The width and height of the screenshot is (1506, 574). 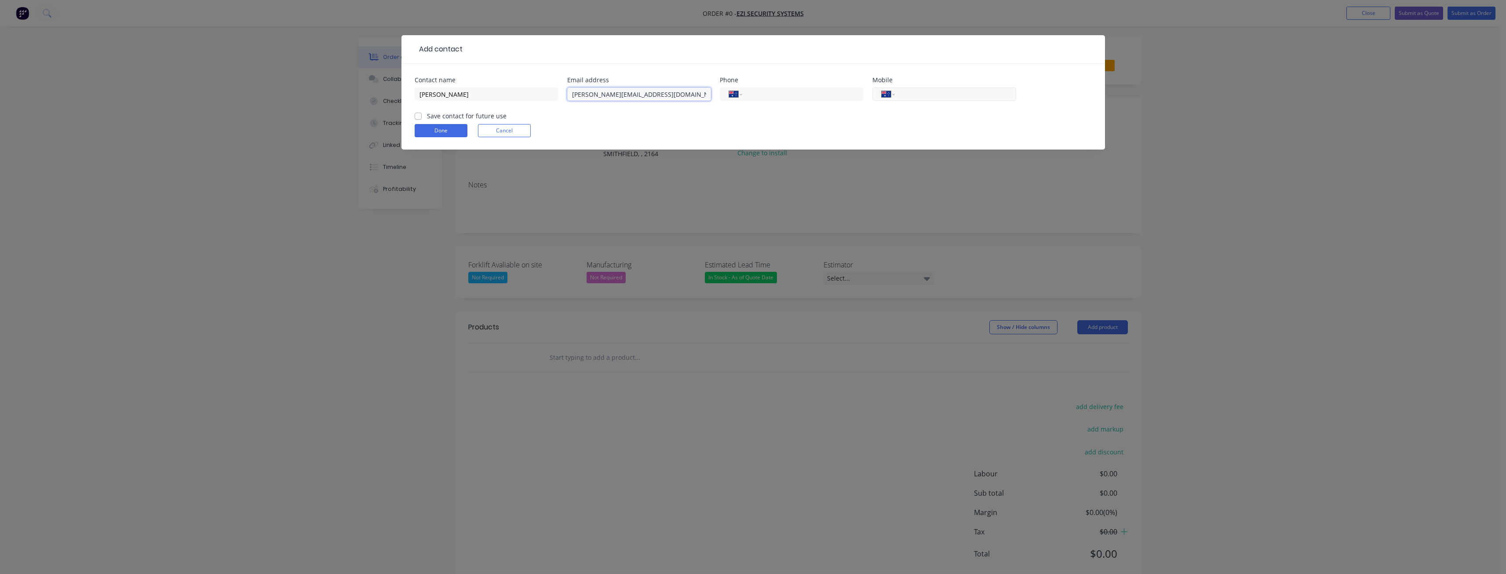 I want to click on div: Contact name, so click(x=486, y=80).